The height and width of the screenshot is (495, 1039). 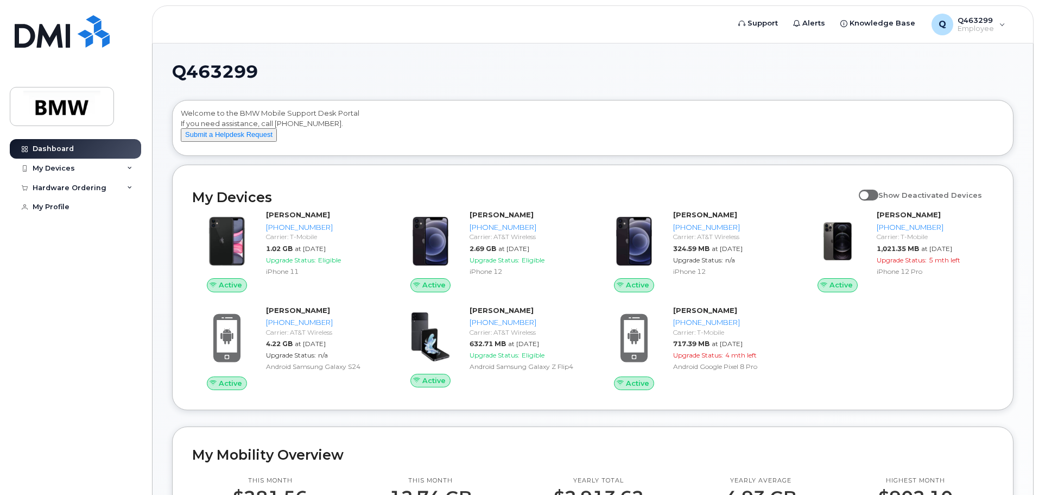 What do you see at coordinates (483, 248) in the screenshot?
I see `span: 2.69 GB` at bounding box center [483, 248].